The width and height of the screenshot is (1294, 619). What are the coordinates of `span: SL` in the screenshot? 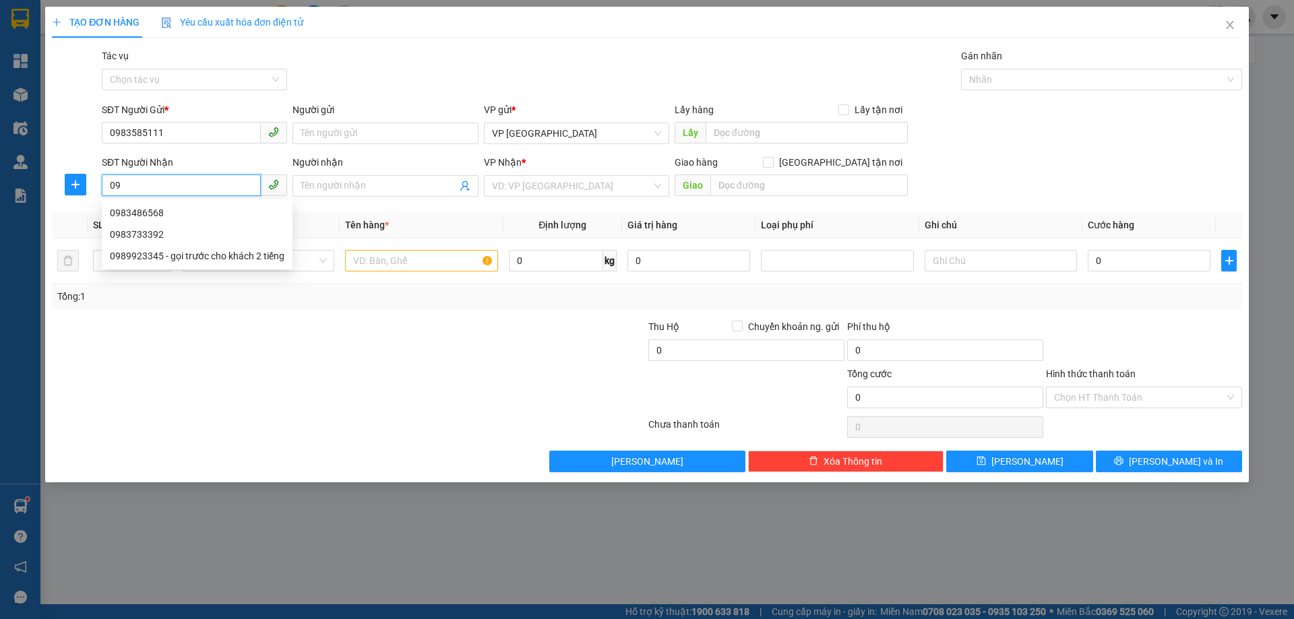 It's located at (98, 225).